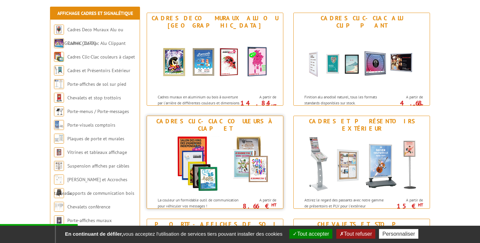 The image size is (480, 243). What do you see at coordinates (99, 71) in the screenshot?
I see `a: Cadres et Présentoirs Extérieur` at bounding box center [99, 71].